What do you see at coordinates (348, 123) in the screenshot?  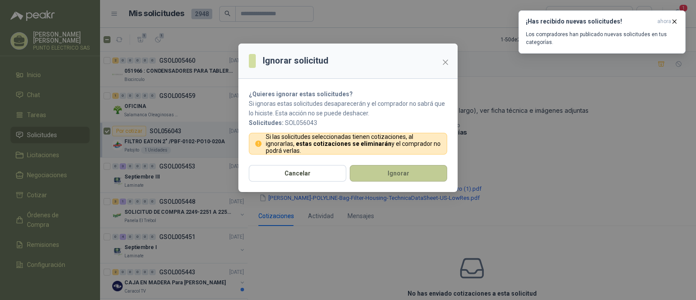 I see `p: SOL056043` at bounding box center [348, 123].